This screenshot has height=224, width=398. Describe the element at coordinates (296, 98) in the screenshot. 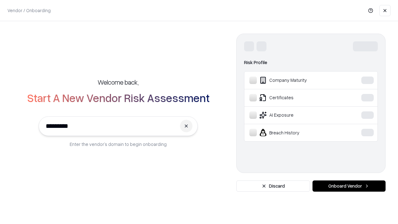

I see `div: Certificates` at that location.